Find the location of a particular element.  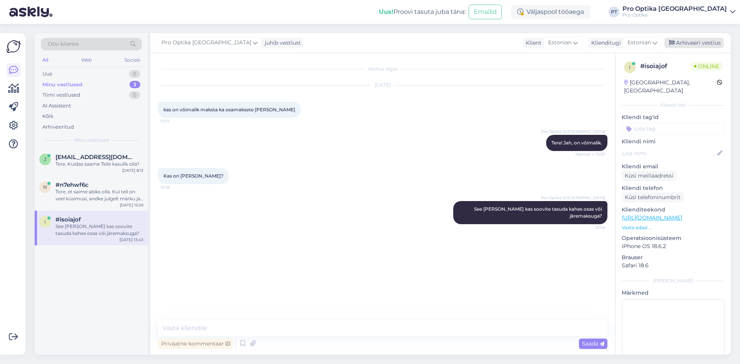

div: Proovi tasuta juba täna: is located at coordinates (422, 12).